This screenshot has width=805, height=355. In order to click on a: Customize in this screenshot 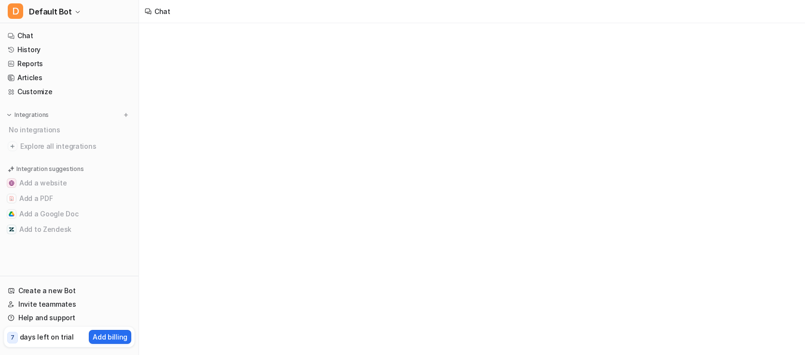, I will do `click(69, 92)`.